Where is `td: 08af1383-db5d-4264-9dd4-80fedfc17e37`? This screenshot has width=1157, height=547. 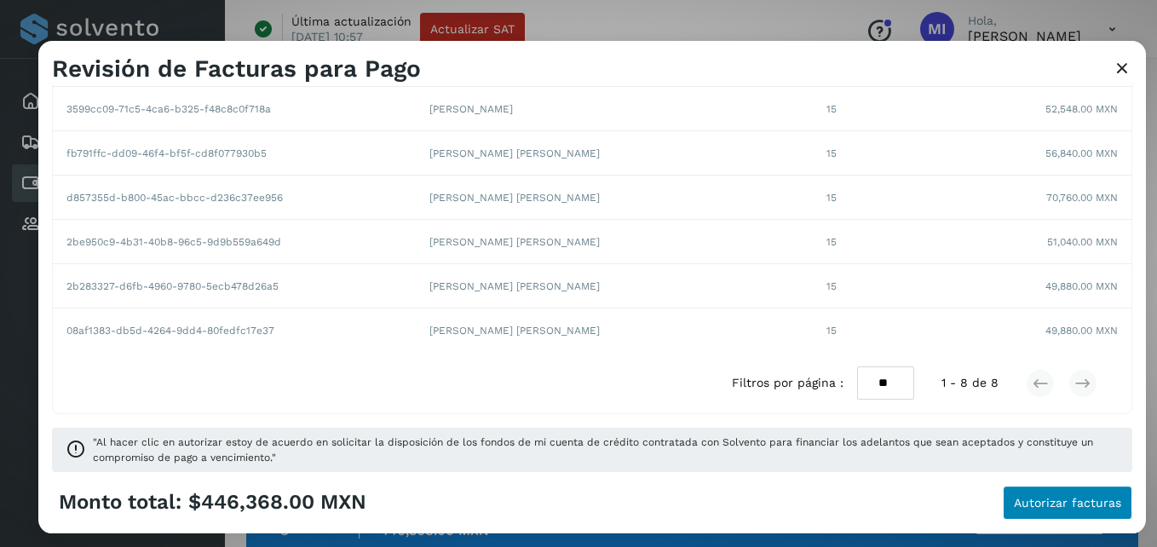 td: 08af1383-db5d-4264-9dd4-80fedfc17e37 is located at coordinates (234, 331).